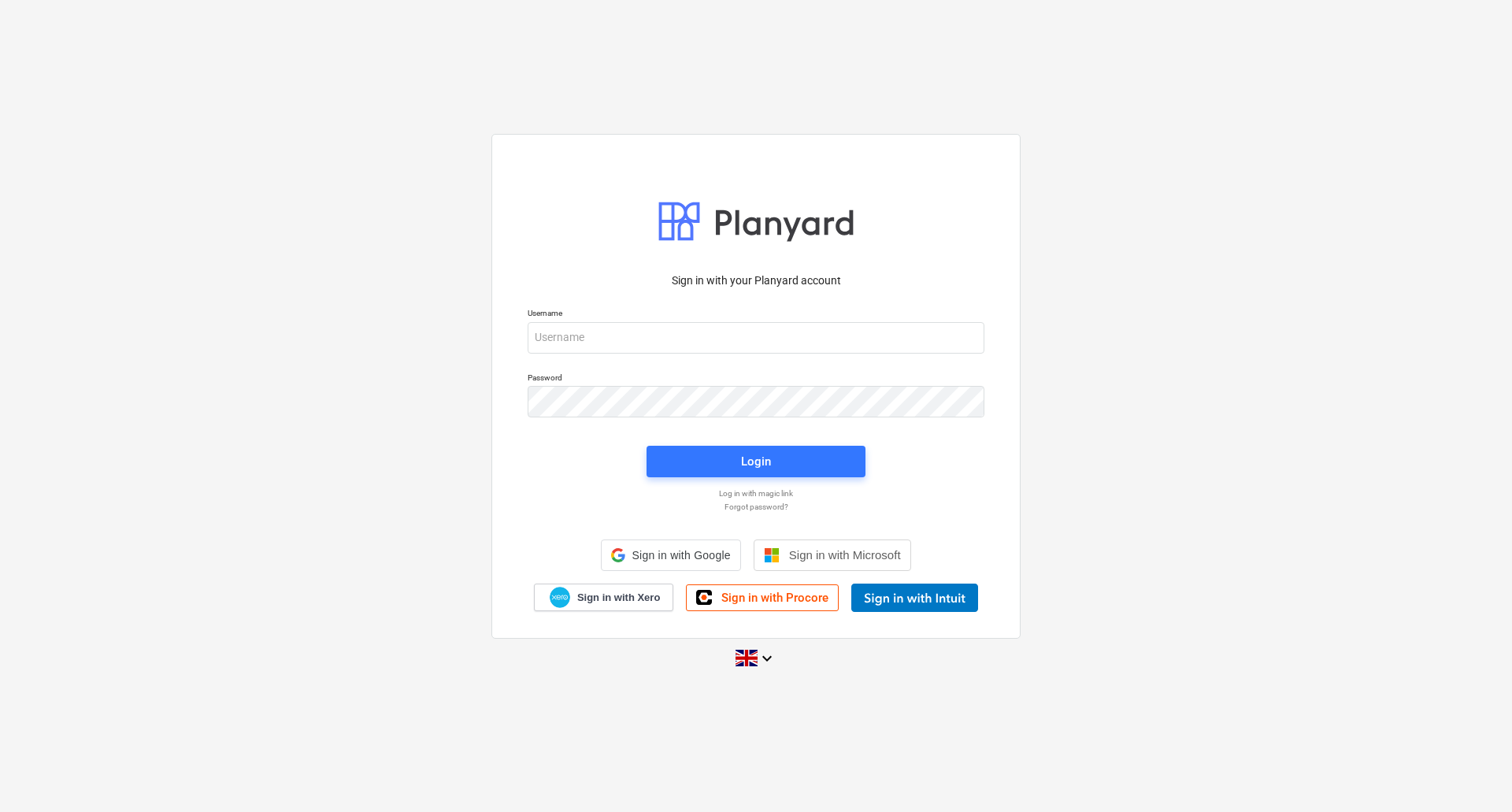  I want to click on span: Sign in with Google, so click(680, 556).